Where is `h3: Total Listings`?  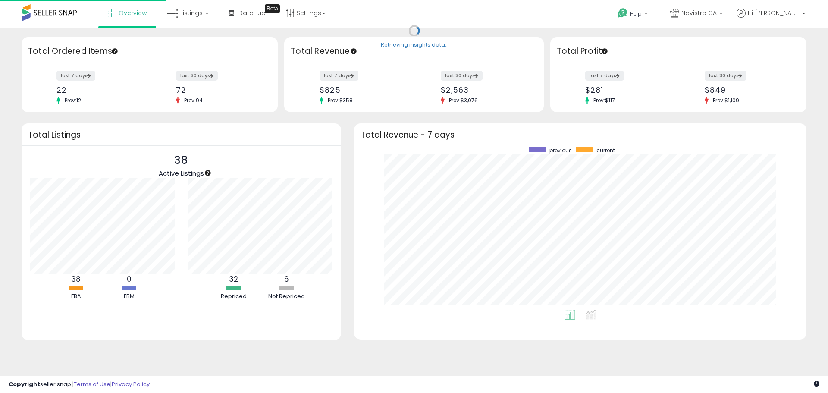
h3: Total Listings is located at coordinates (181, 135).